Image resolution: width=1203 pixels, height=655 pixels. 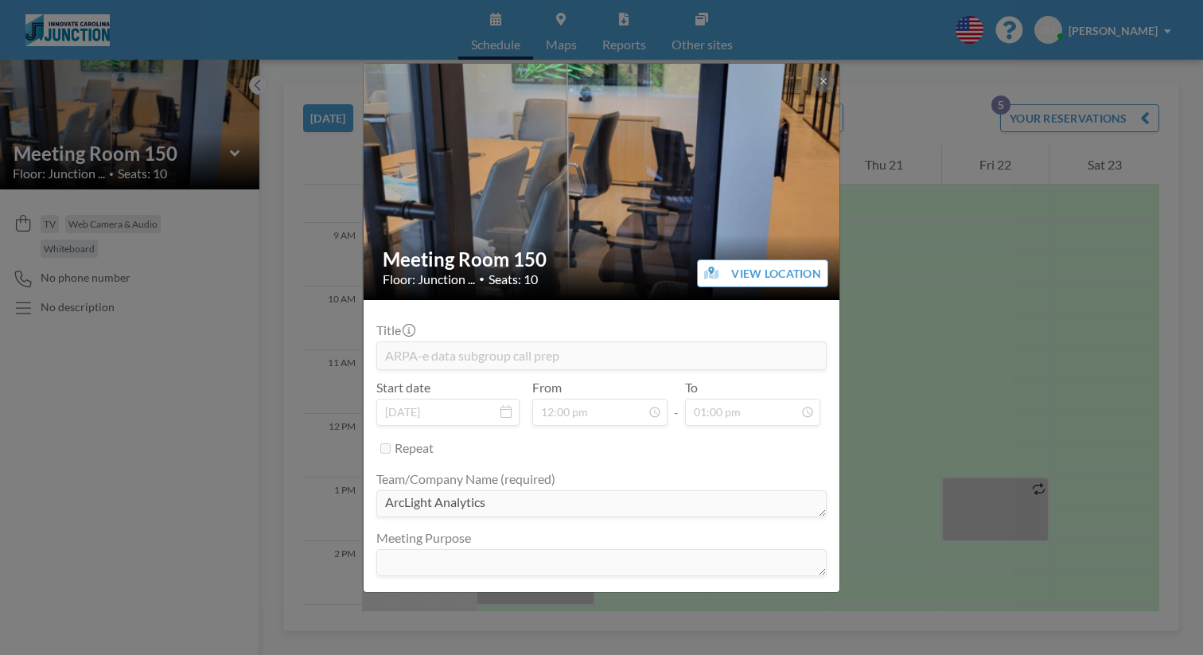 What do you see at coordinates (547, 387) in the screenshot?
I see `label: From` at bounding box center [547, 387].